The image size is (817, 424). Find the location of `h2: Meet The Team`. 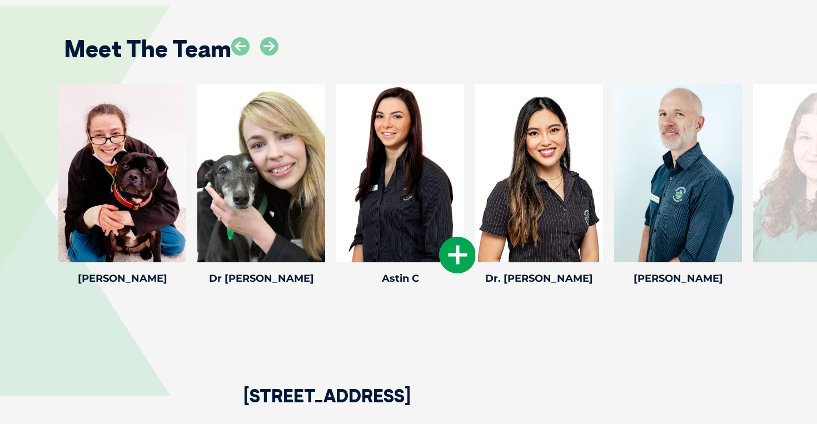

h2: Meet The Team is located at coordinates (147, 49).